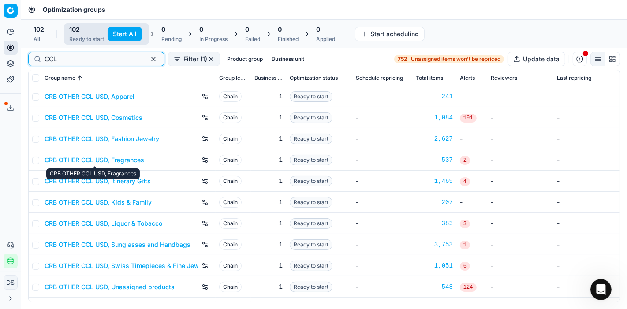 The image size is (627, 309). What do you see at coordinates (253, 39) in the screenshot?
I see `div: Failed` at bounding box center [253, 39].